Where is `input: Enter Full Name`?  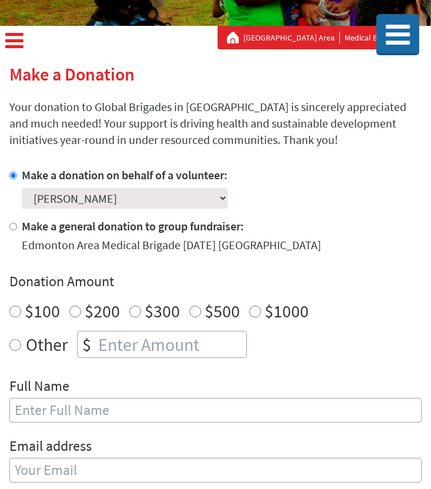 input: Enter Full Name is located at coordinates (215, 411).